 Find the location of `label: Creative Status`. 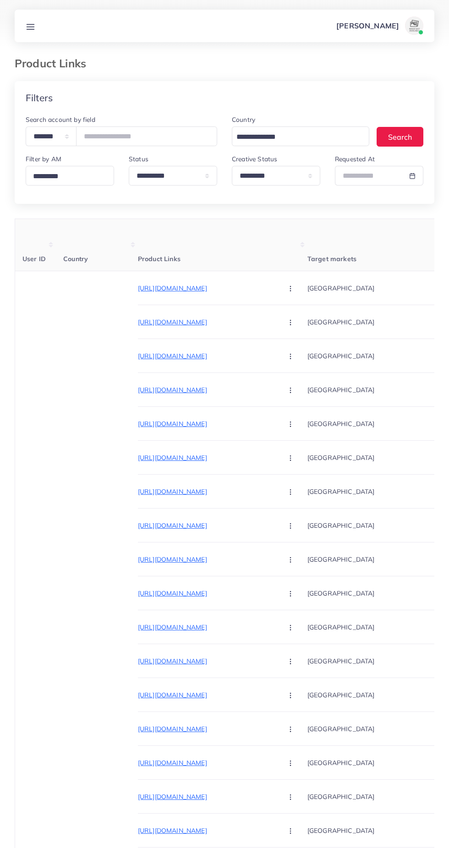

label: Creative Status is located at coordinates (254, 159).